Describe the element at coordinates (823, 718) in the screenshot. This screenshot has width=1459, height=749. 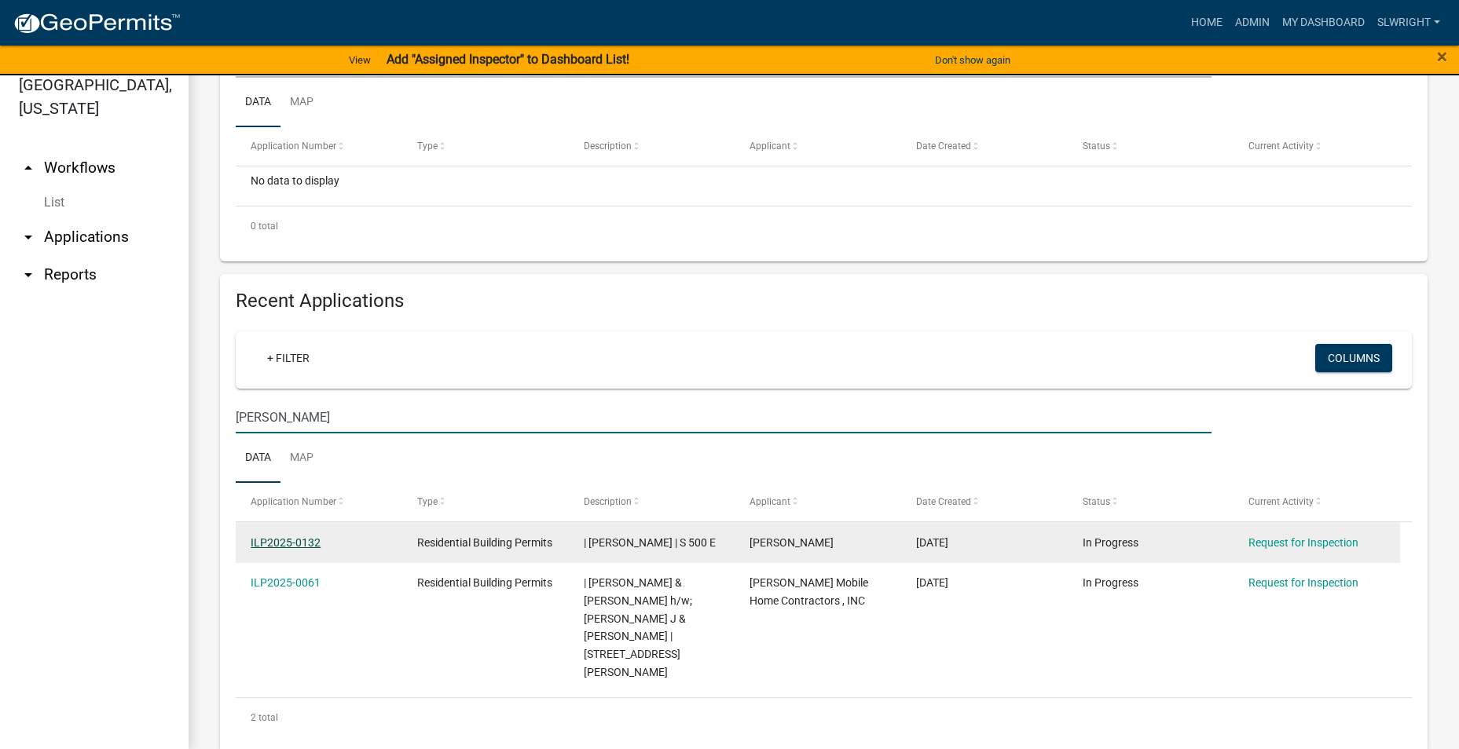
I see `div: 2 total` at that location.